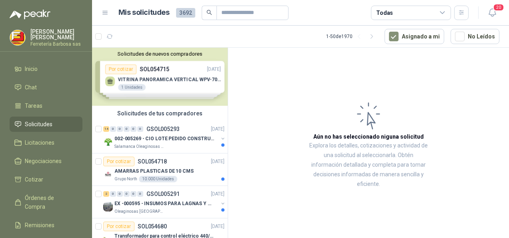  Describe the element at coordinates (160, 54) in the screenshot. I see `button: Solicitudes de nuevos compradores` at that location.